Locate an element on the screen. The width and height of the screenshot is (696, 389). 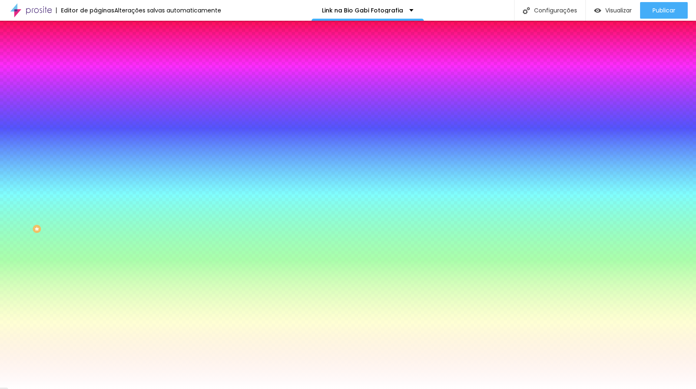
button: Publicar is located at coordinates (664, 10).